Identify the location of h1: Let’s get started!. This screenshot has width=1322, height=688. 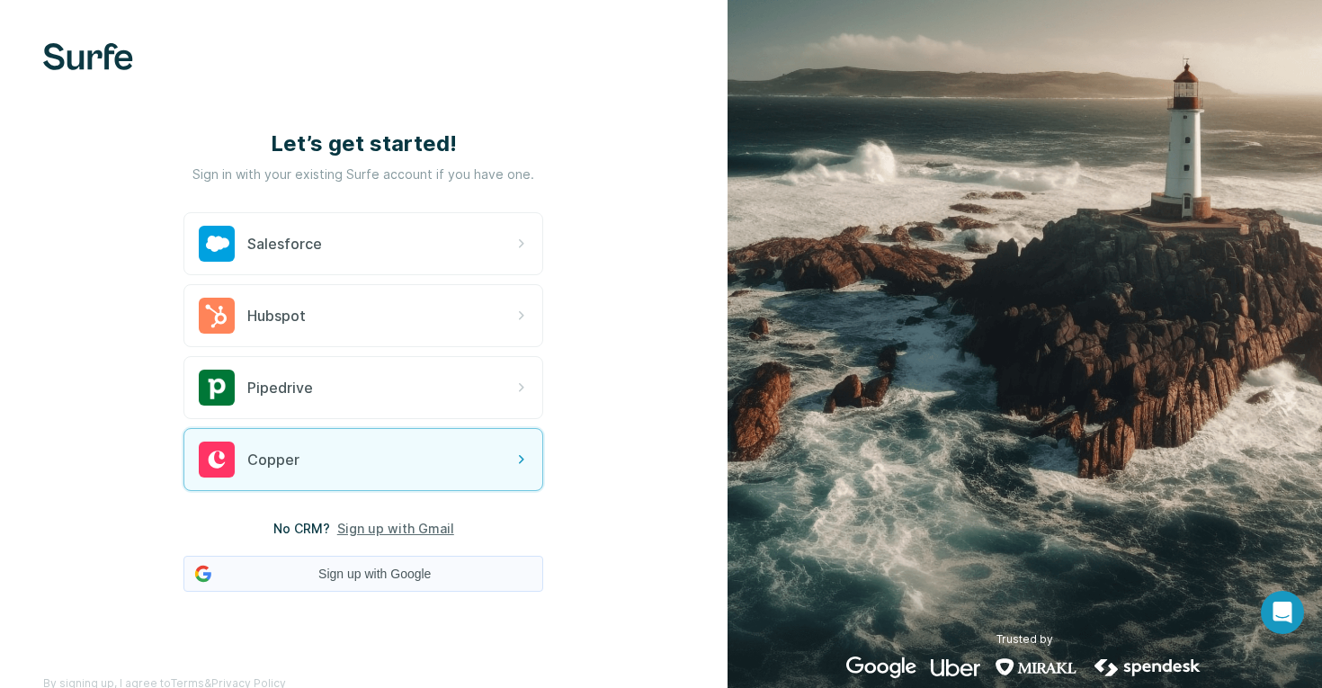
(363, 144).